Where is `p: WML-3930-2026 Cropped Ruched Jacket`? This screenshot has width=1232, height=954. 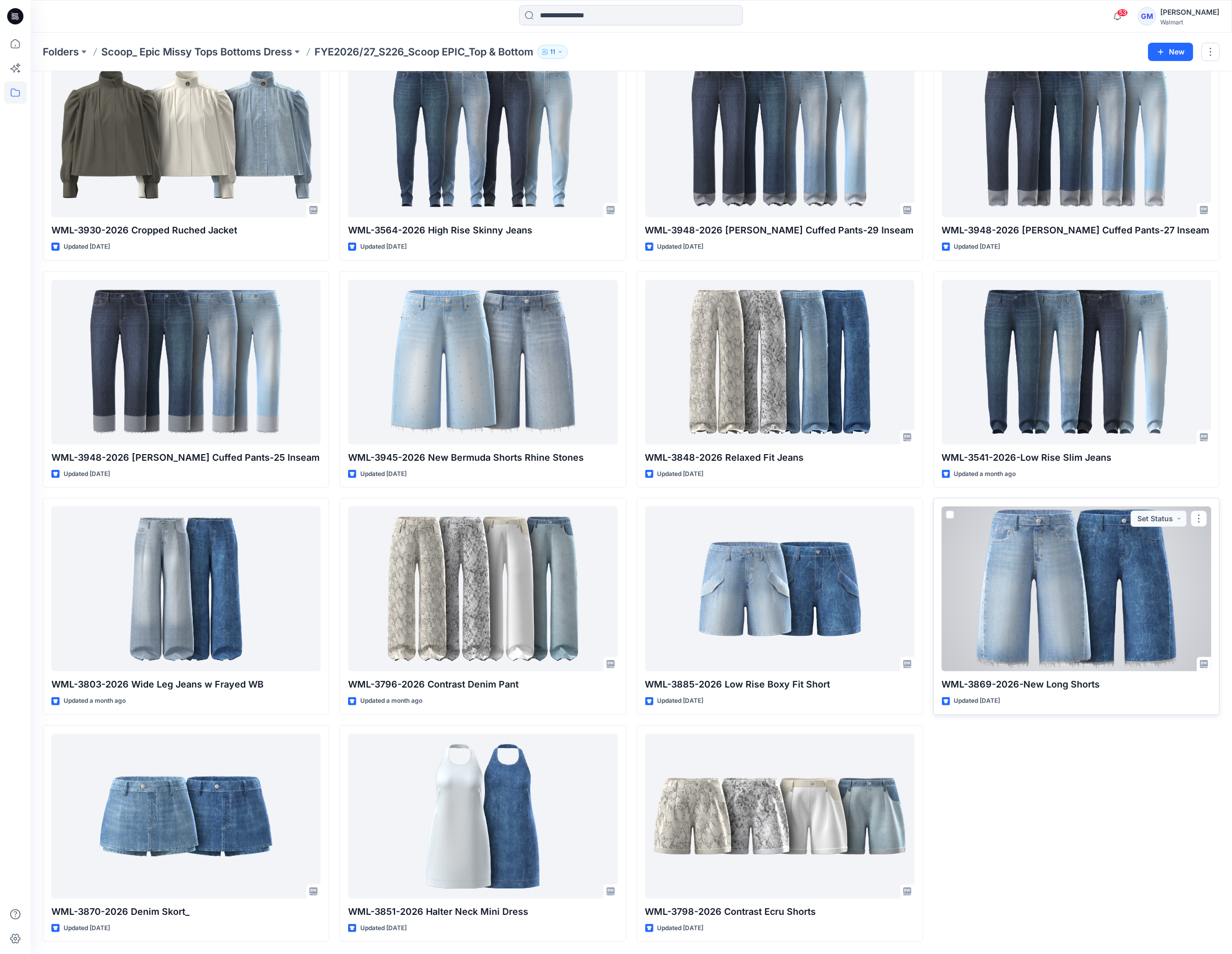 p: WML-3930-2026 Cropped Ruched Jacket is located at coordinates (186, 230).